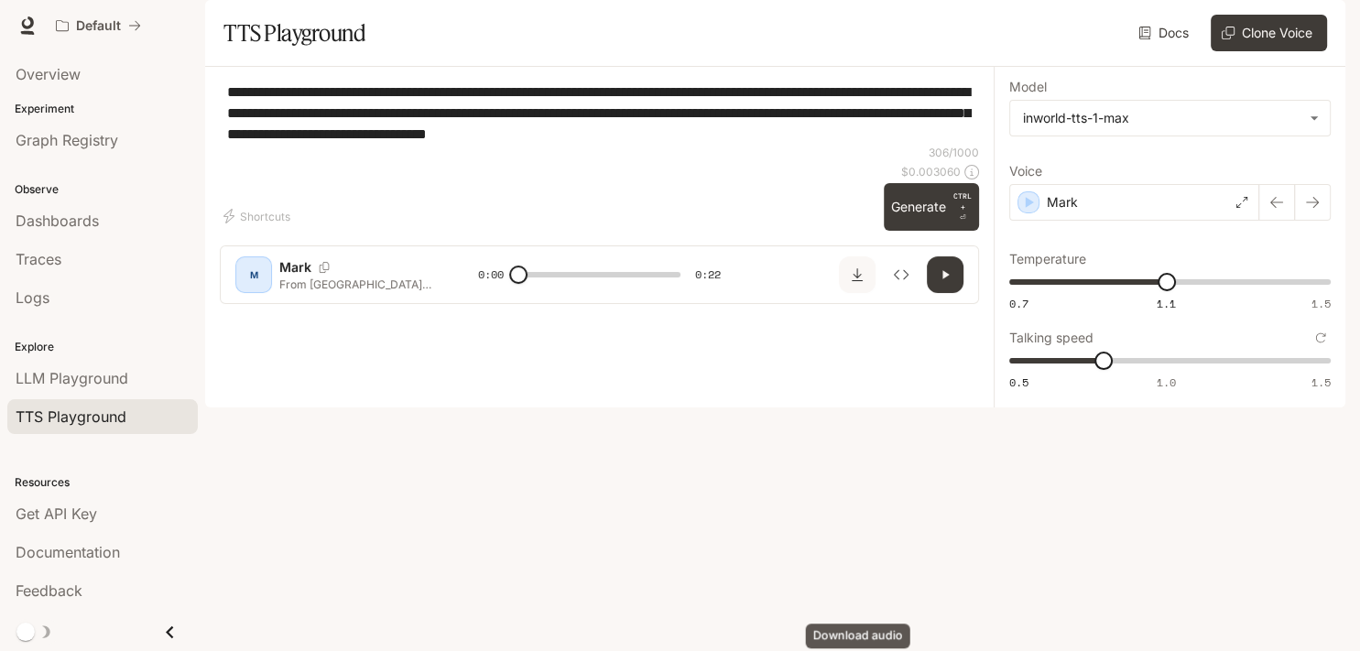 Image resolution: width=1360 pixels, height=651 pixels. I want to click on span: 0.7, so click(1018, 303).